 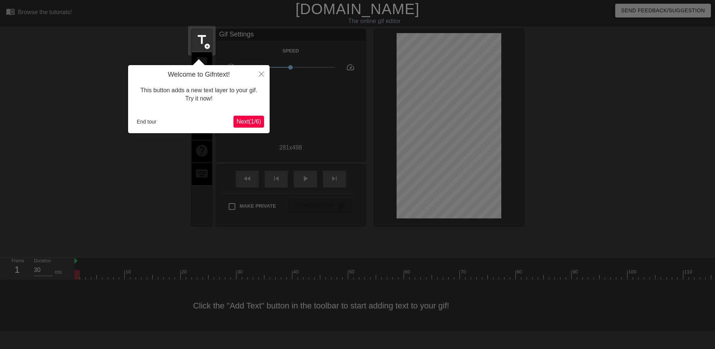 I want to click on span: Next ( 1 / 6 ), so click(x=249, y=121).